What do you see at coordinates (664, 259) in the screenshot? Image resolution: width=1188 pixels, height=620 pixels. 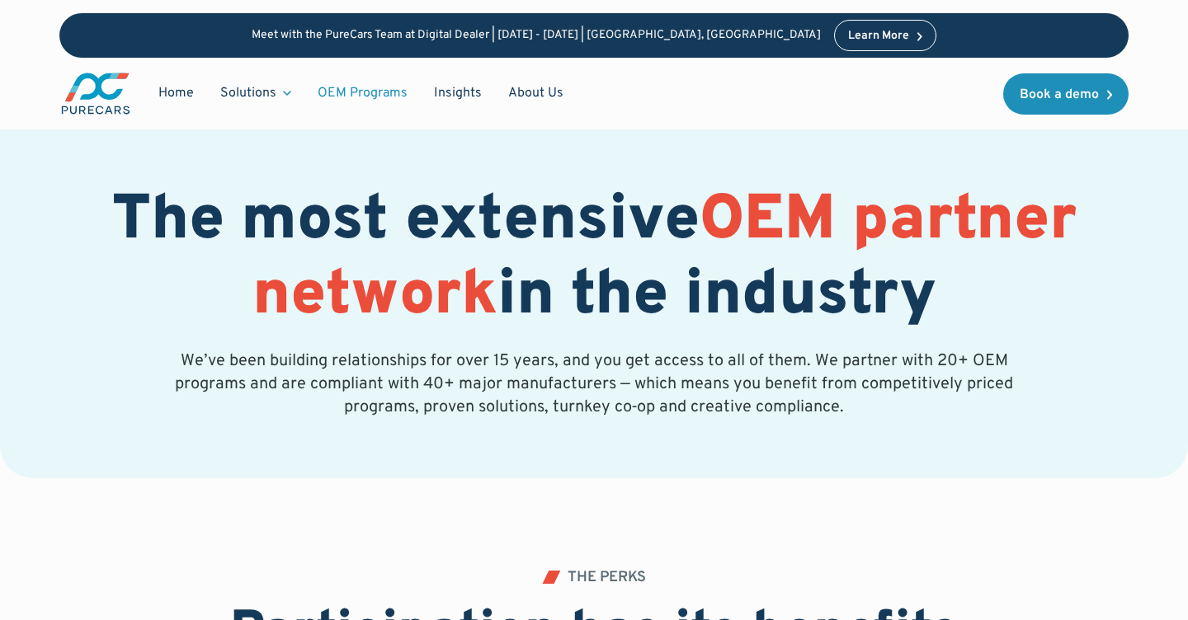 I see `span: OEM partner network` at bounding box center [664, 259].